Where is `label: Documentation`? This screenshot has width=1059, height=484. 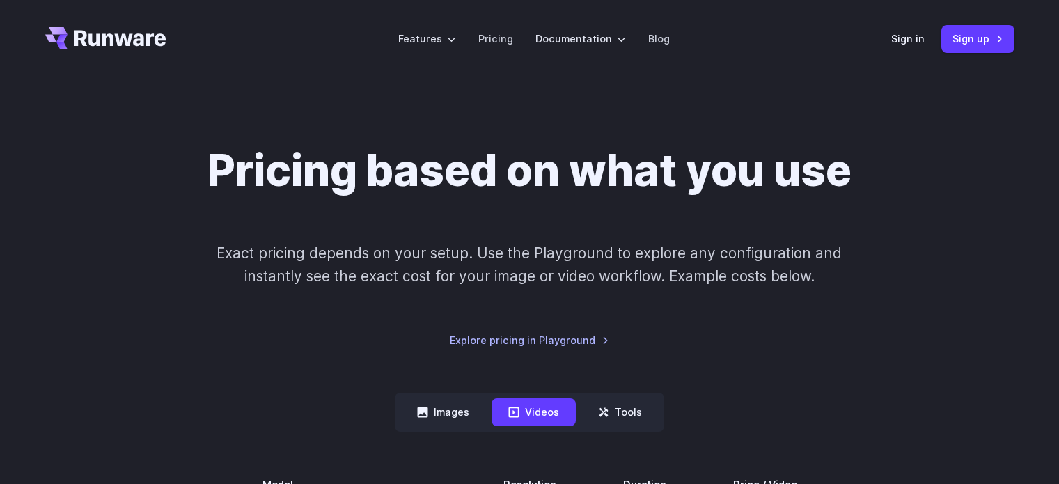 label: Documentation is located at coordinates (581, 38).